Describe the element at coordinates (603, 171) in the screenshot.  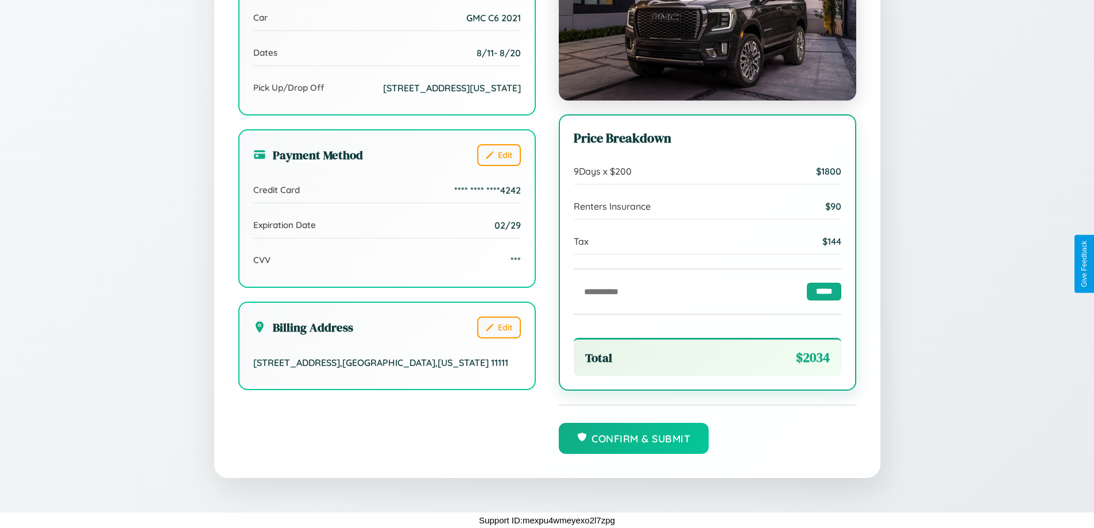
I see `span: 9 Days x $ 200` at that location.